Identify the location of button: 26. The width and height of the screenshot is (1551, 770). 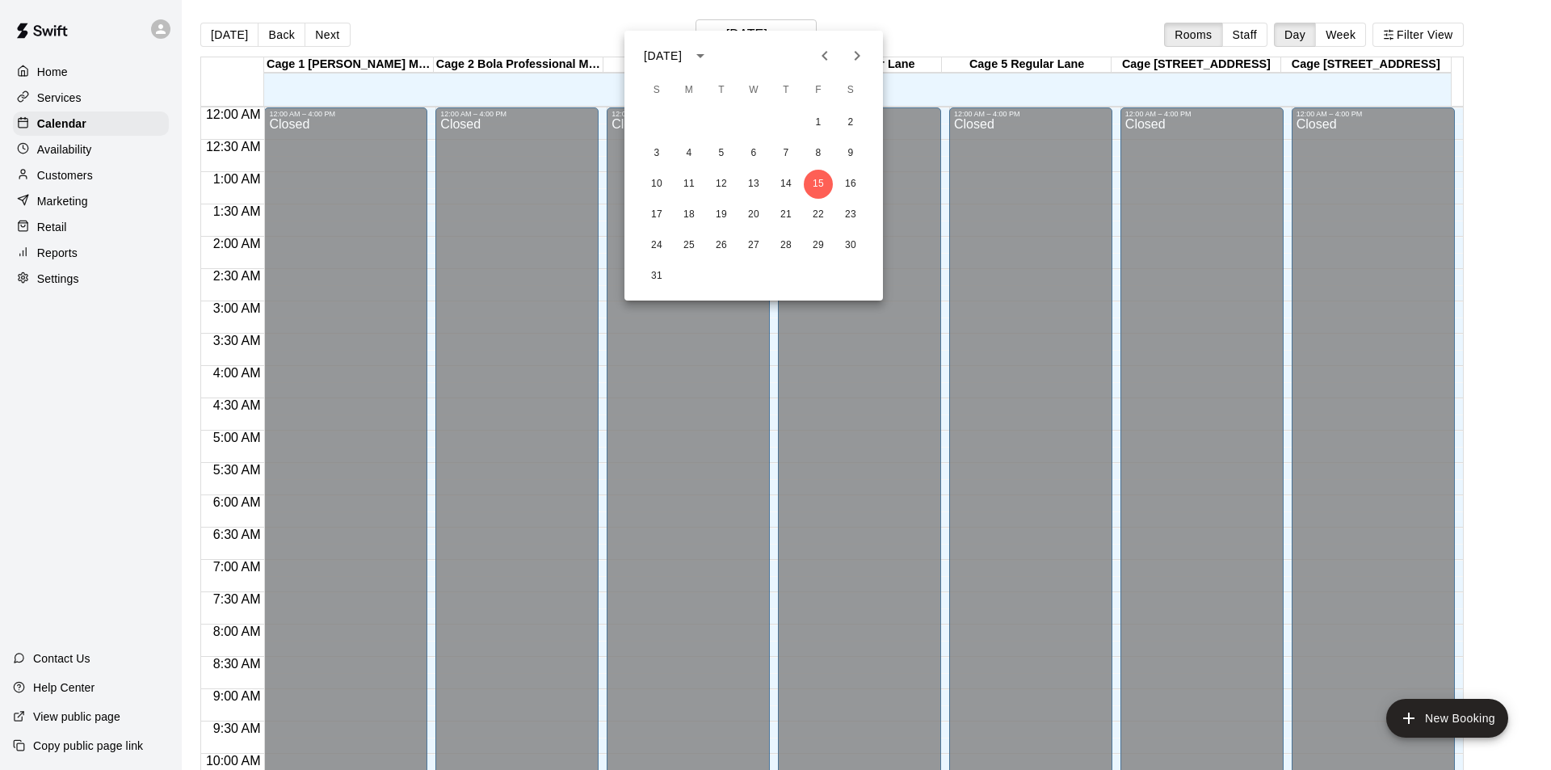
(721, 246).